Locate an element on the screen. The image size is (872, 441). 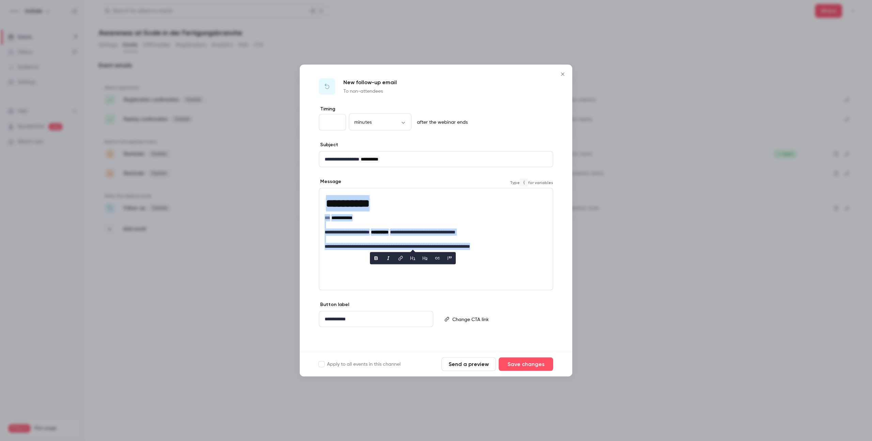
label: Apply to all events in this channel is located at coordinates (360, 364).